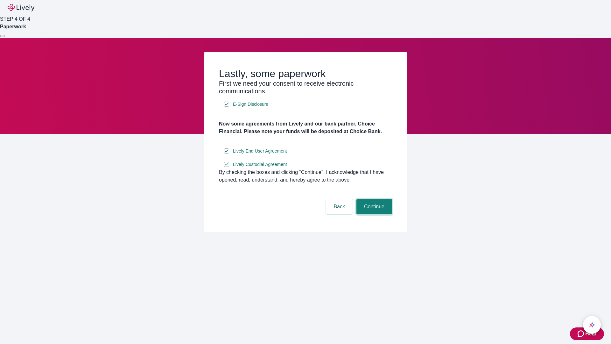 This screenshot has width=611, height=344. I want to click on button: chat, so click(592, 324).